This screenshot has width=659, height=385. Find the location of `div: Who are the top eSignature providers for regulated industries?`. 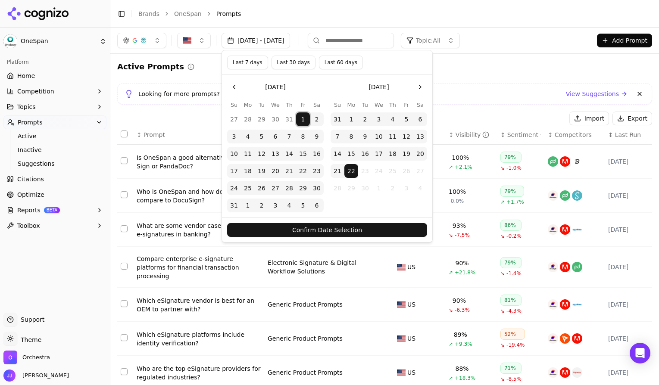

div: Who are the top eSignature providers for regulated industries? is located at coordinates (199, 373).